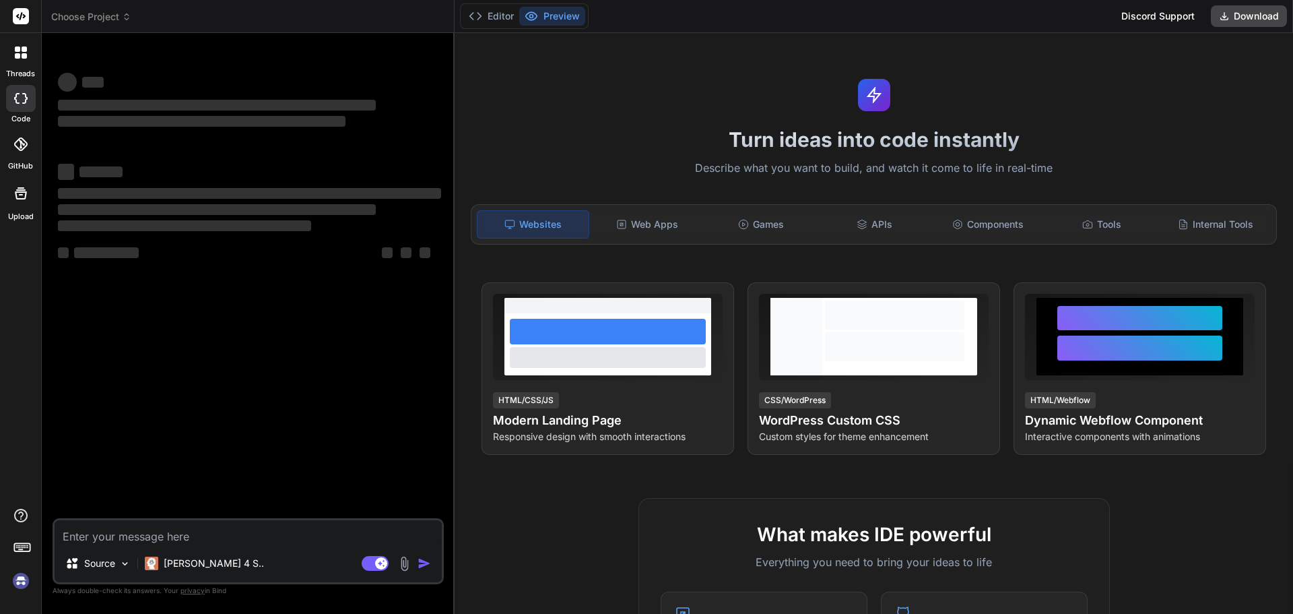  What do you see at coordinates (20, 166) in the screenshot?
I see `label: GitHub` at bounding box center [20, 166].